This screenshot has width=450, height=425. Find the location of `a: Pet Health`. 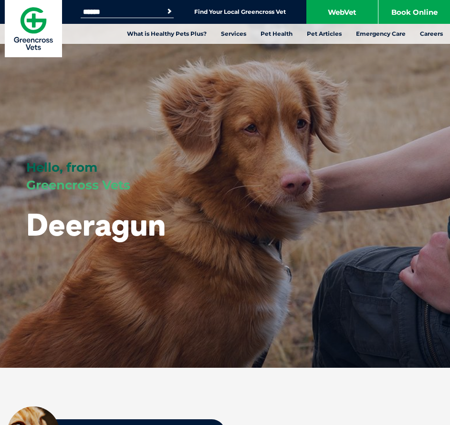

a: Pet Health is located at coordinates (276, 34).